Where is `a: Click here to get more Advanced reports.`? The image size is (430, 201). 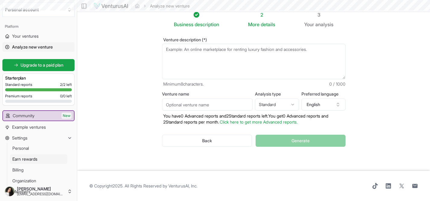 a: Click here to get more Advanced reports. is located at coordinates (258, 122).